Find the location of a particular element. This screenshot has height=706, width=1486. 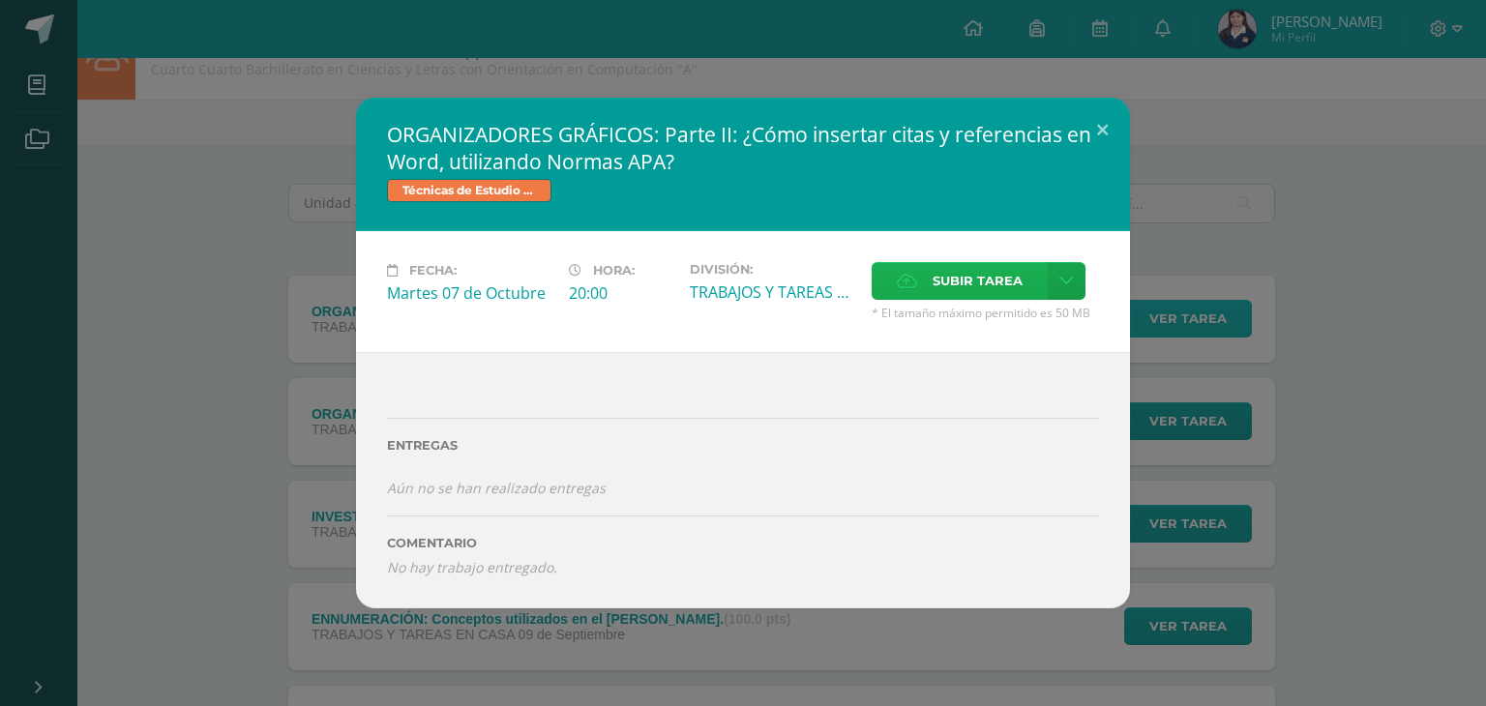

label: Comentario is located at coordinates (743, 543).